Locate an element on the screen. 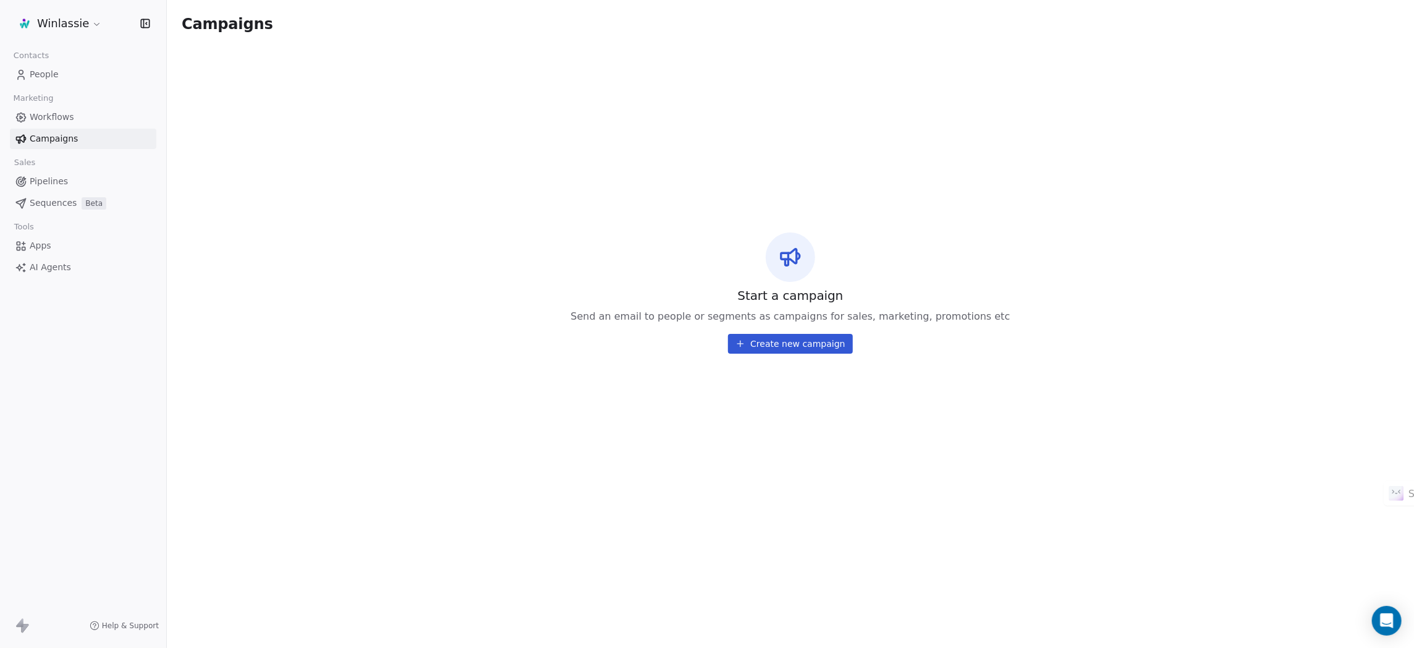 Image resolution: width=1414 pixels, height=648 pixels. a: Help & Support is located at coordinates (124, 625).